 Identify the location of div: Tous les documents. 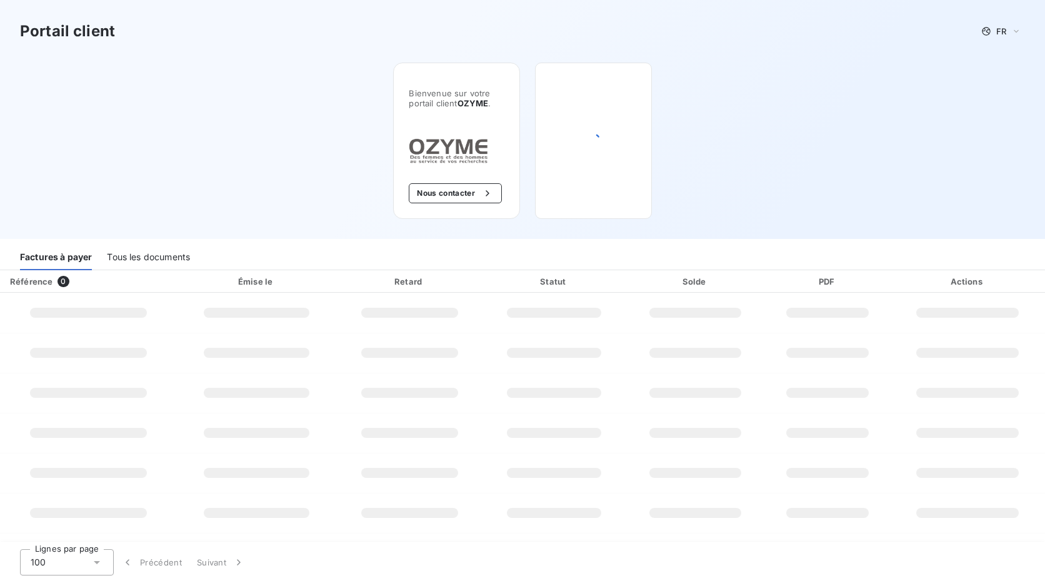
(148, 257).